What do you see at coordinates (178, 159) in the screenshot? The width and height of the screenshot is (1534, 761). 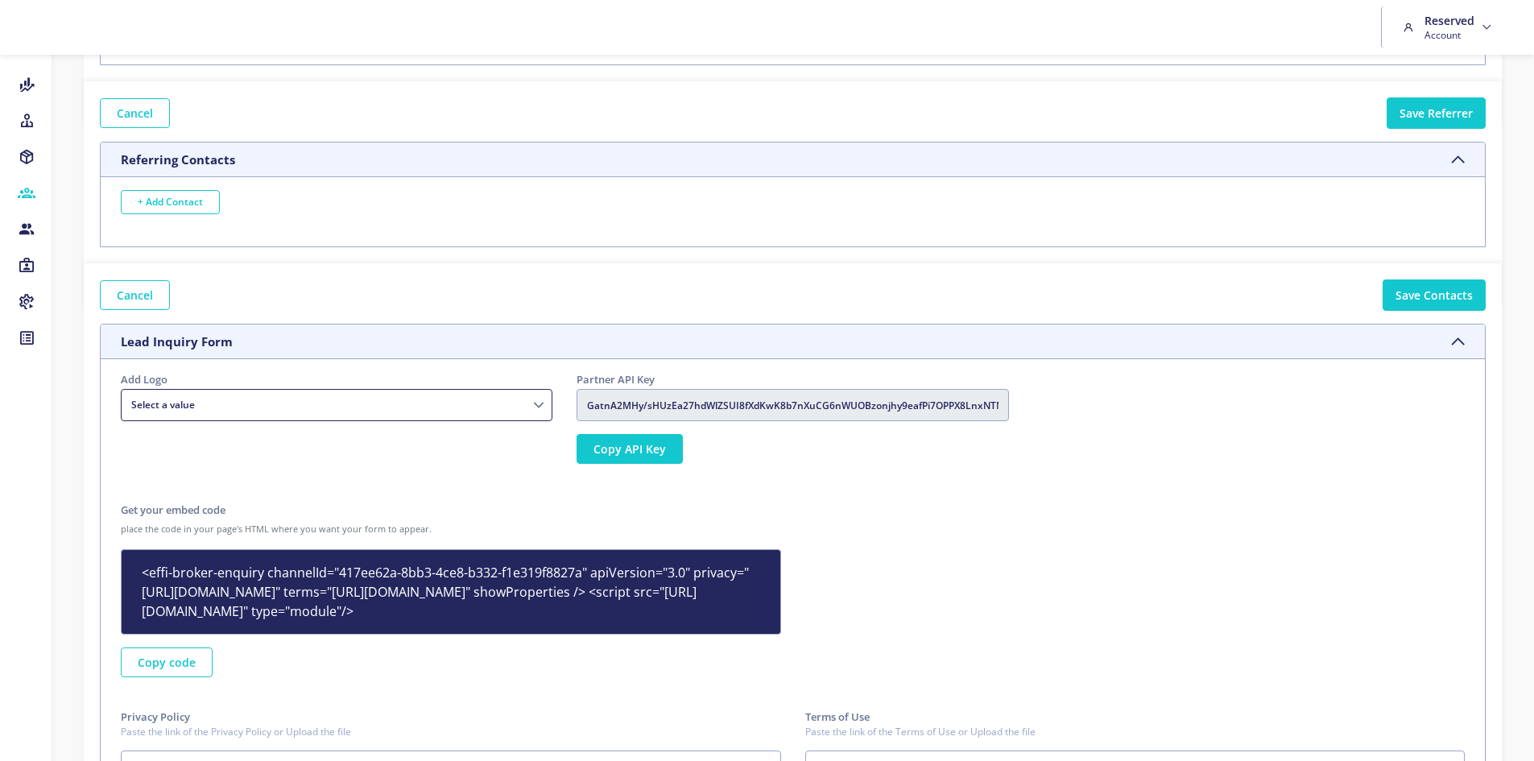 I see `h5: Referring Contacts` at bounding box center [178, 159].